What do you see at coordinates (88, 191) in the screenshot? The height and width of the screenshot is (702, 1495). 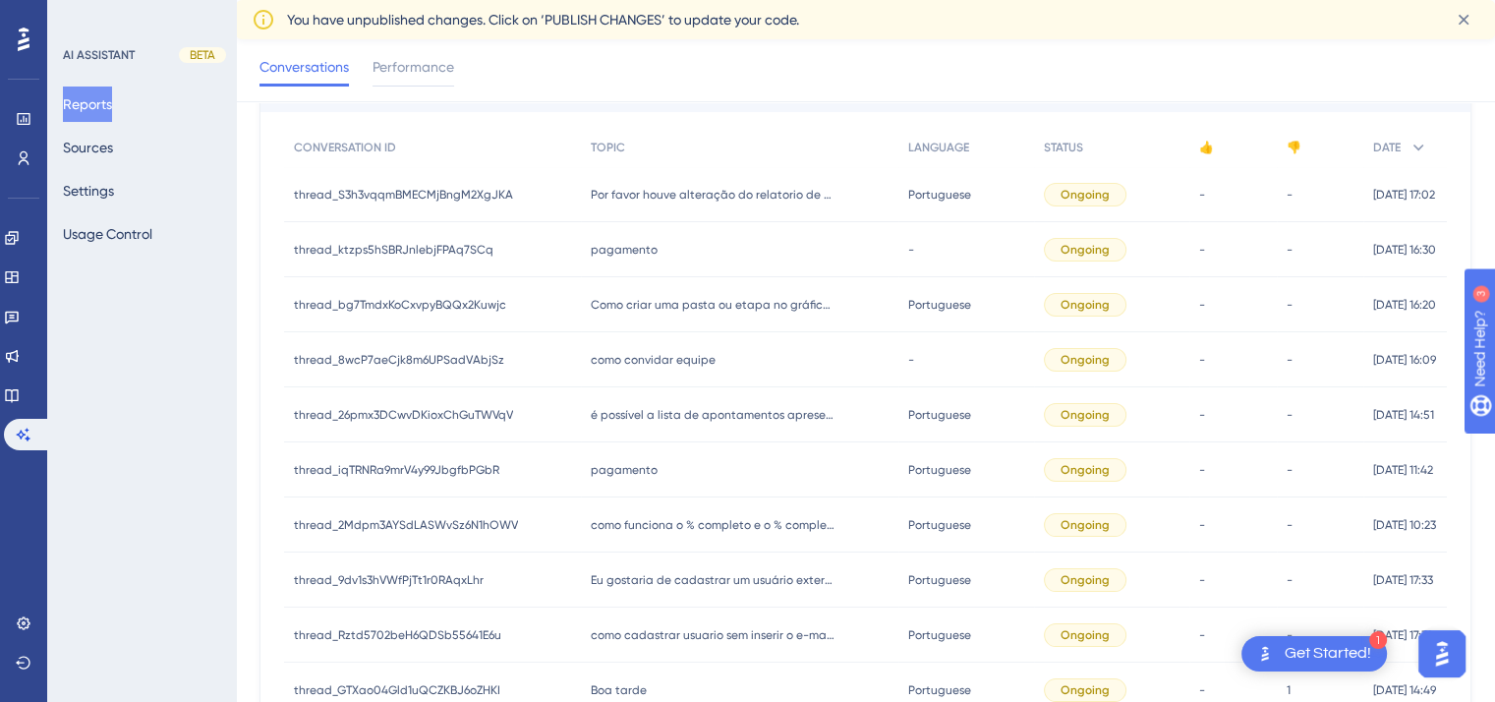 I see `button: Settings` at bounding box center [88, 191].